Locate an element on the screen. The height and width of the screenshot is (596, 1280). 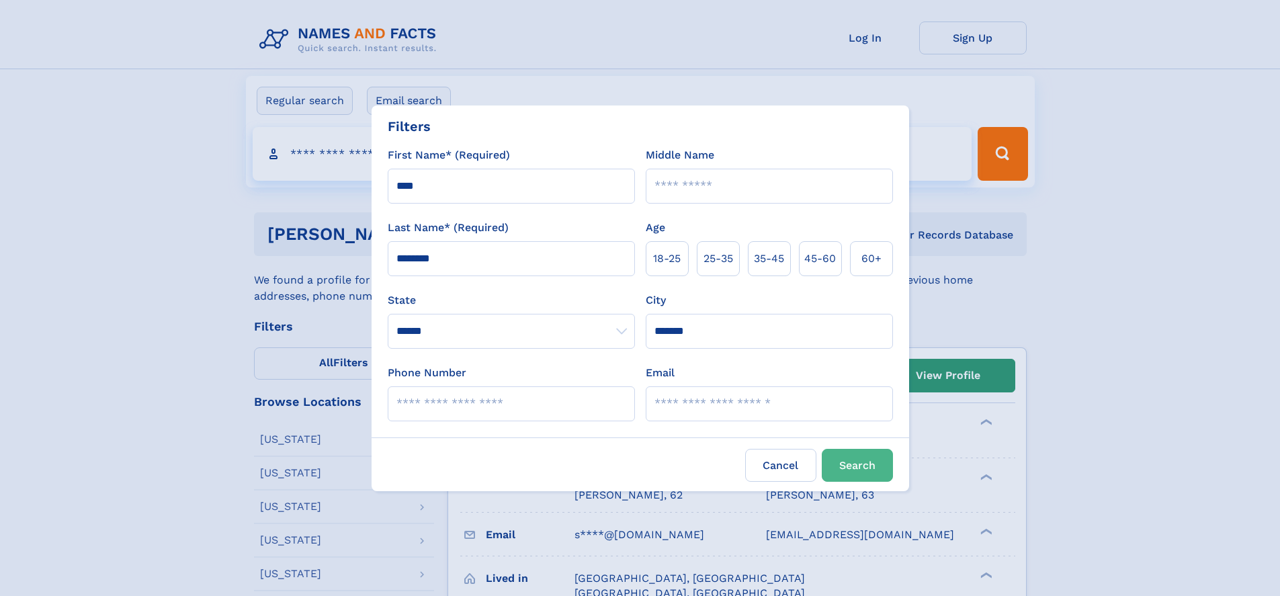
span: 60+ is located at coordinates (871, 259).